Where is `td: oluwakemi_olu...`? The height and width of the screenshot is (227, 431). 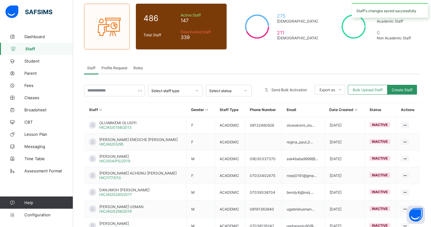 td: oluwakemi_olu... is located at coordinates (303, 125).